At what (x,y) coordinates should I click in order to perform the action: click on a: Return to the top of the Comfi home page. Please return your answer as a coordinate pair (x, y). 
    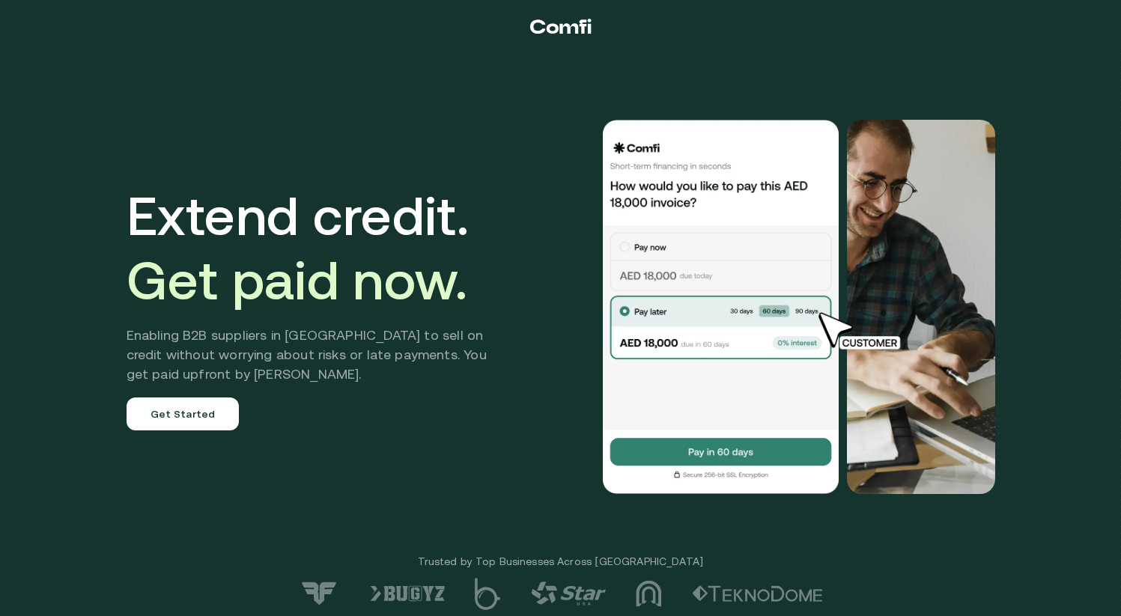
    Looking at the image, I should click on (561, 26).